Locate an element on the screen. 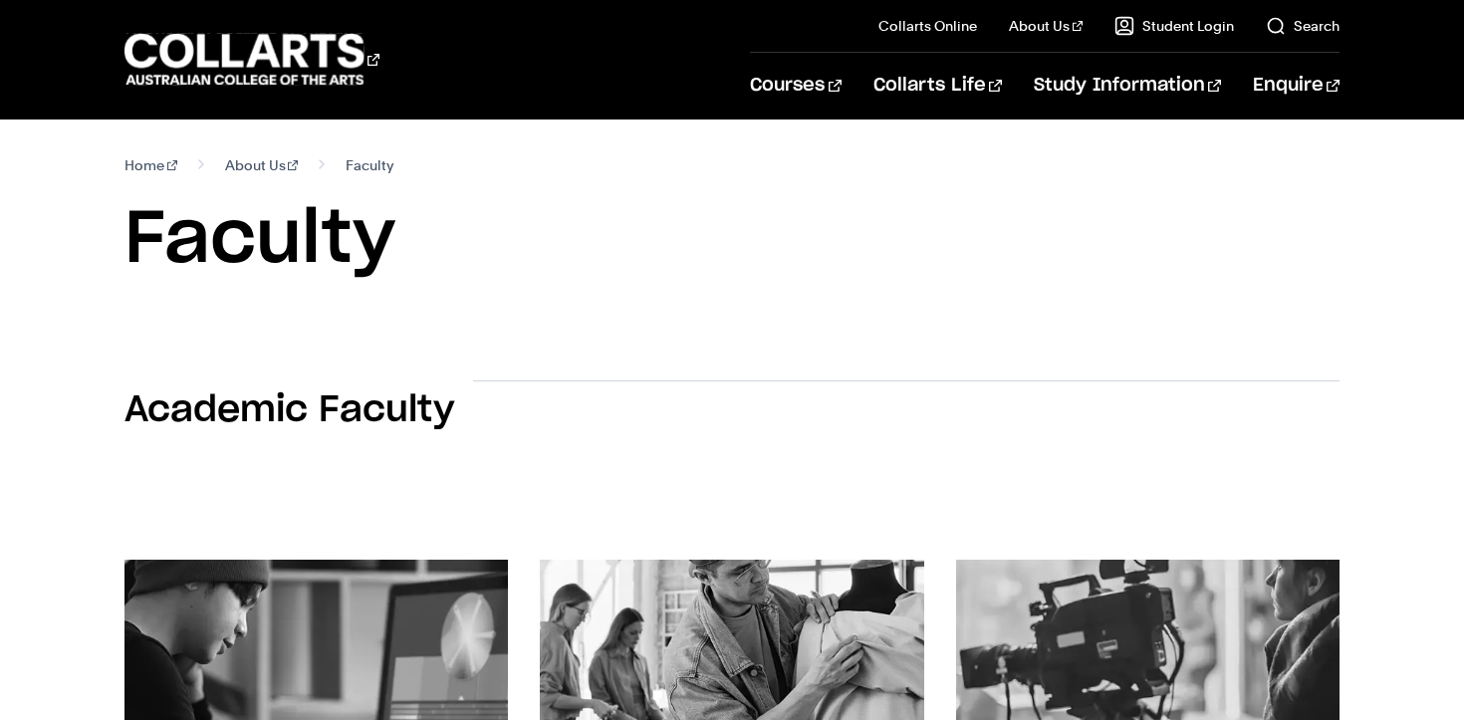  a: Collarts Online is located at coordinates (927, 26).